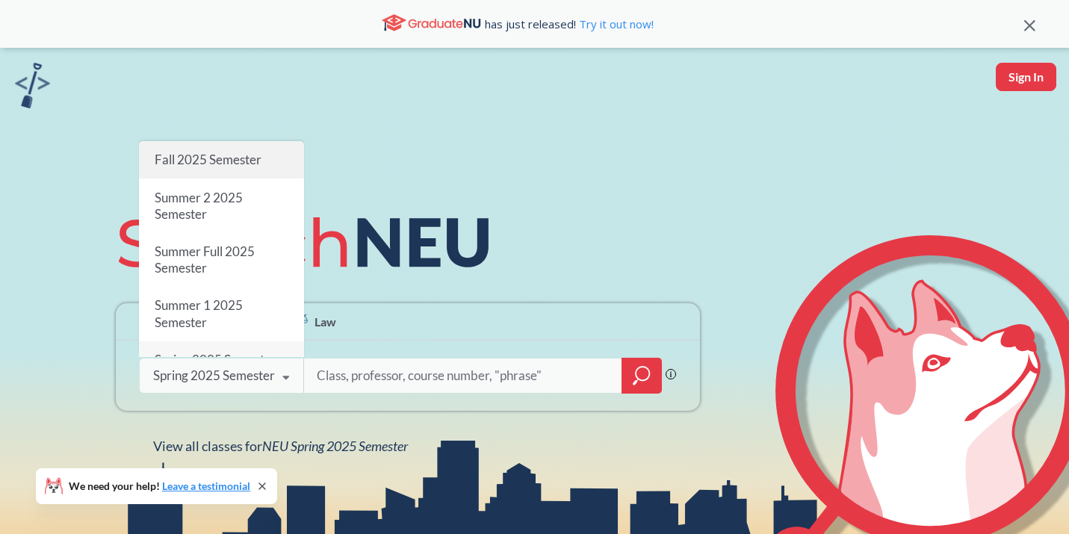  Describe the element at coordinates (335, 446) in the screenshot. I see `span: NEU Spring 2025 Semester` at that location.